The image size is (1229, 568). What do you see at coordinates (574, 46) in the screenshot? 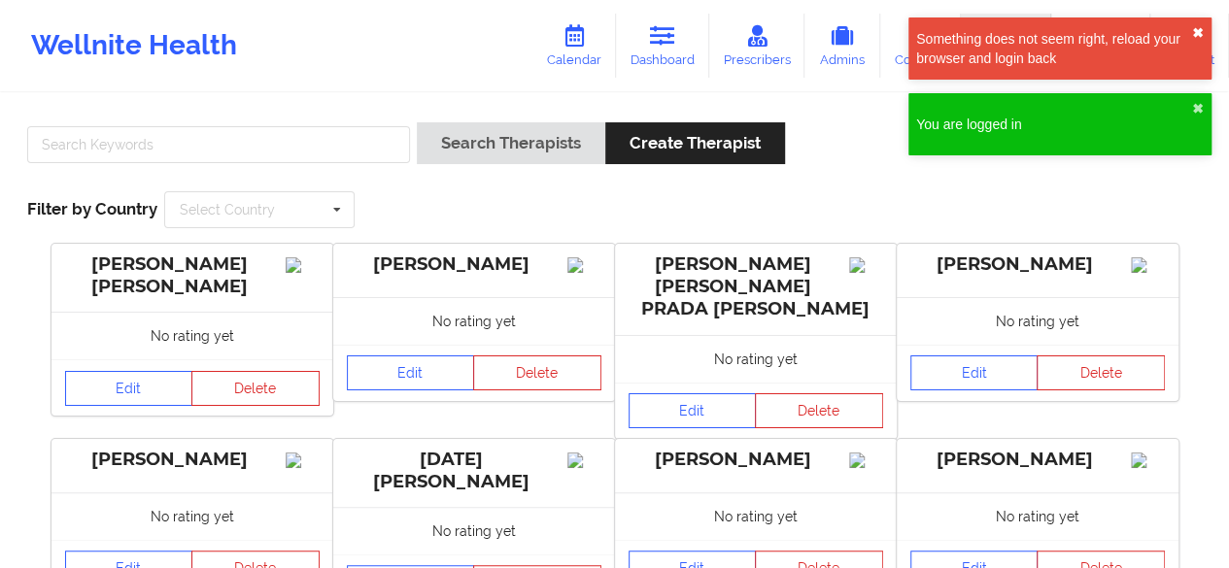
I see `a: Calendar` at bounding box center [574, 46].